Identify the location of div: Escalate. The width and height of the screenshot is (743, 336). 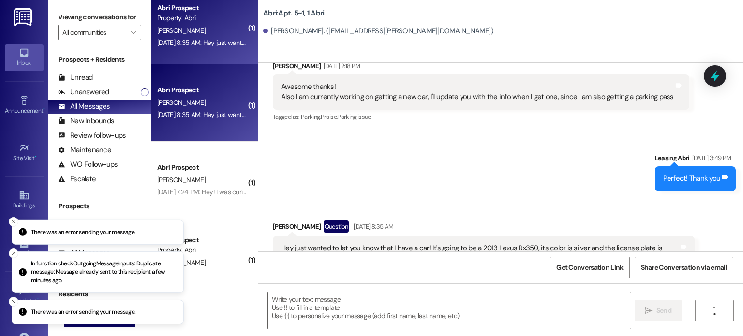
(77, 179).